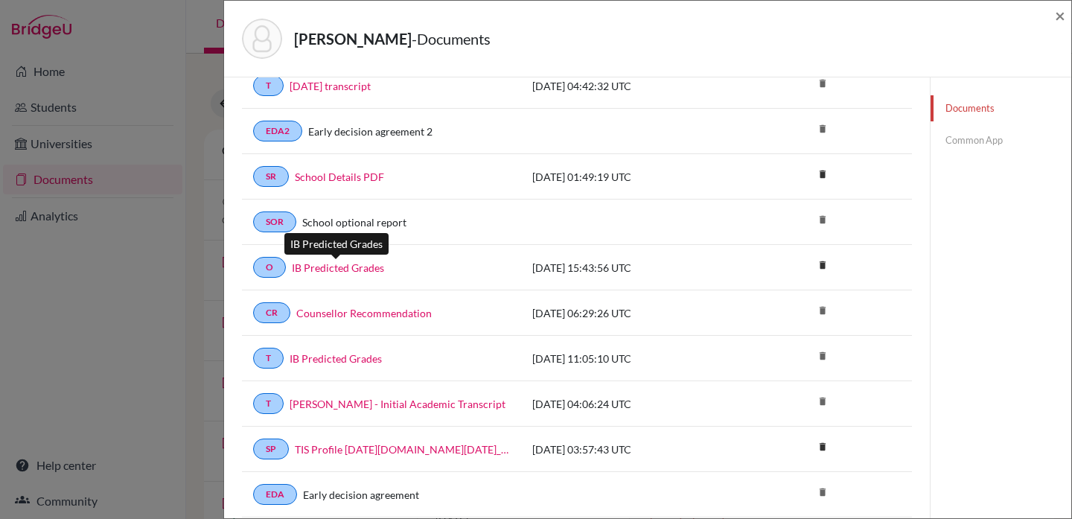 The width and height of the screenshot is (1072, 519). What do you see at coordinates (370, 131) in the screenshot?
I see `a: Early decision agreement 2` at bounding box center [370, 131].